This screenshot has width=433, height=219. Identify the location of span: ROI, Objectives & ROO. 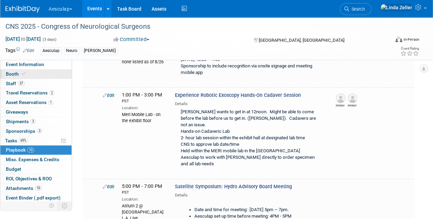
(29, 179).